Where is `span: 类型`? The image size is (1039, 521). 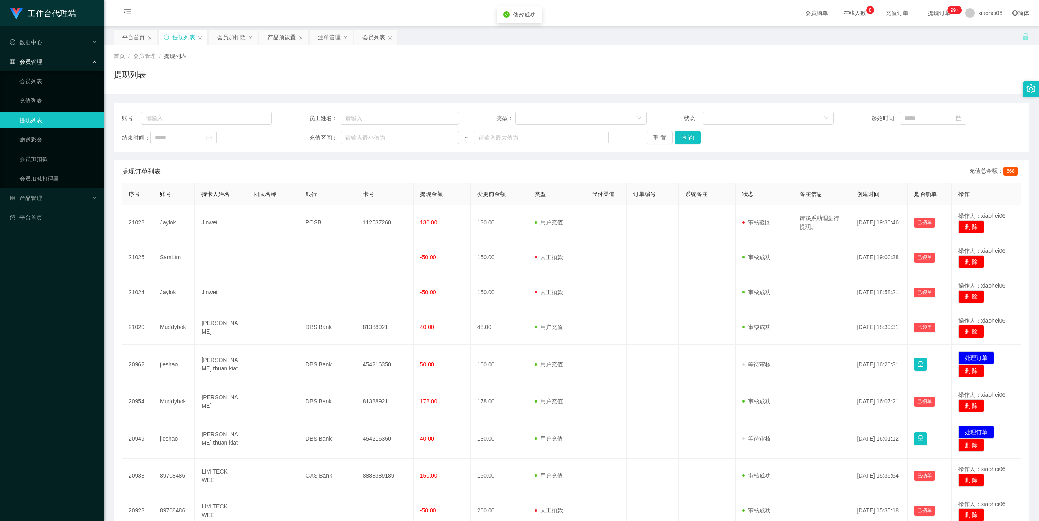 span: 类型 is located at coordinates (540, 194).